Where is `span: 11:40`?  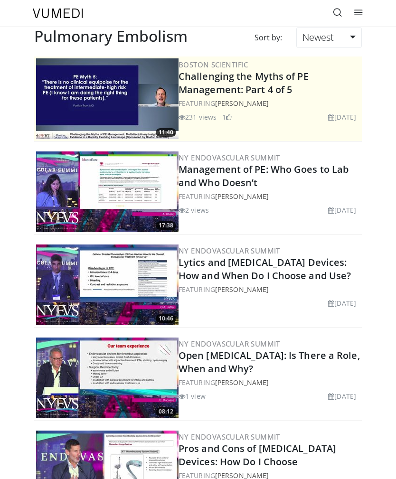 span: 11:40 is located at coordinates (166, 132).